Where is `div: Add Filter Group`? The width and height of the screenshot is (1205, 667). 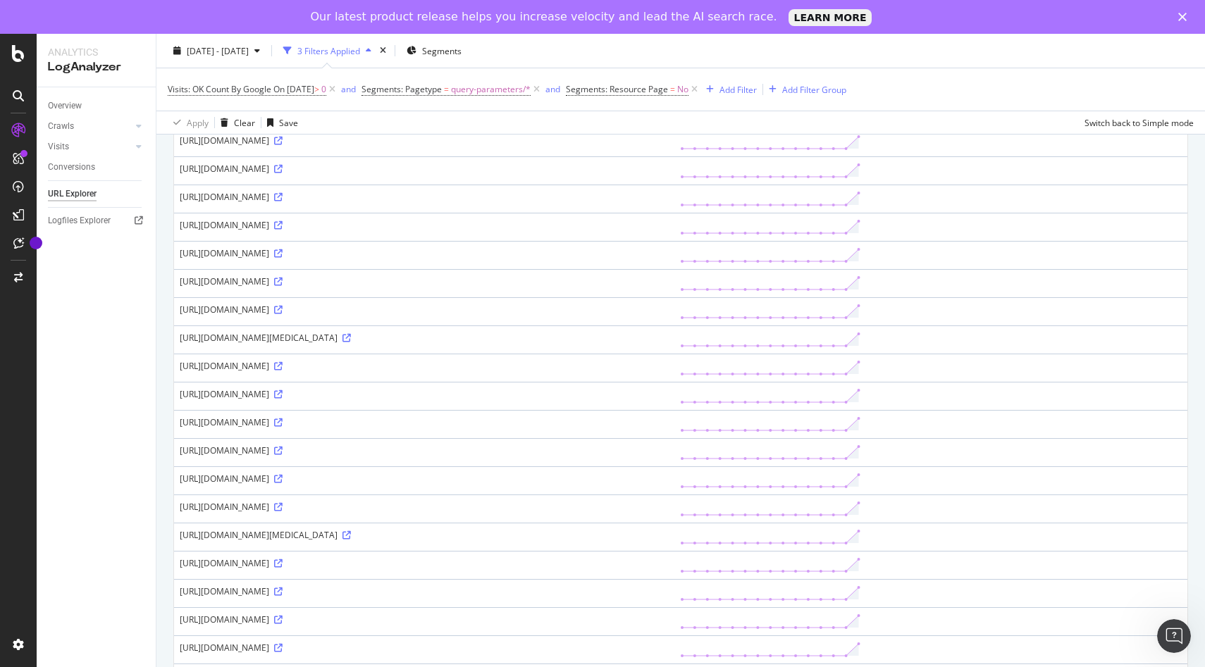 div: Add Filter Group is located at coordinates (814, 89).